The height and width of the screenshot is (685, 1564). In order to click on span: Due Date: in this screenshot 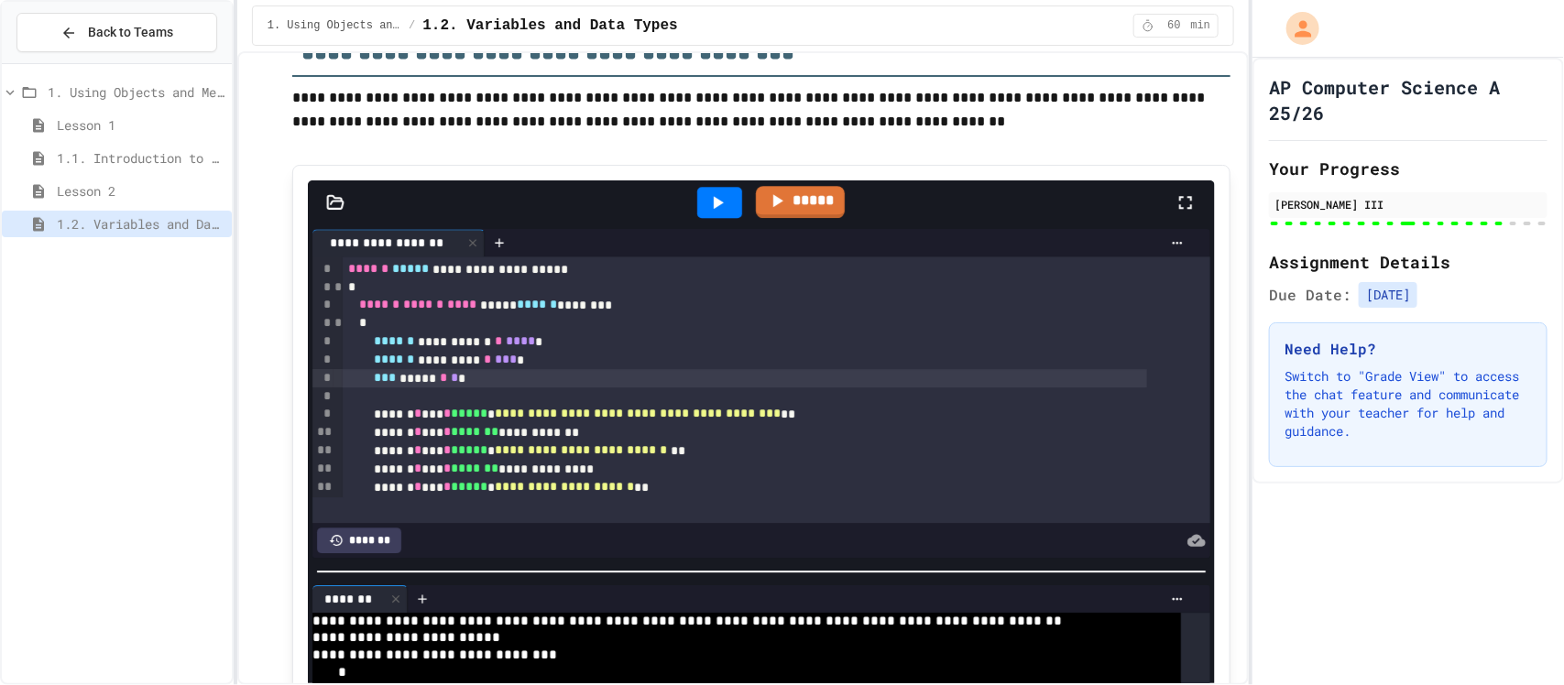, I will do `click(1310, 295)`.